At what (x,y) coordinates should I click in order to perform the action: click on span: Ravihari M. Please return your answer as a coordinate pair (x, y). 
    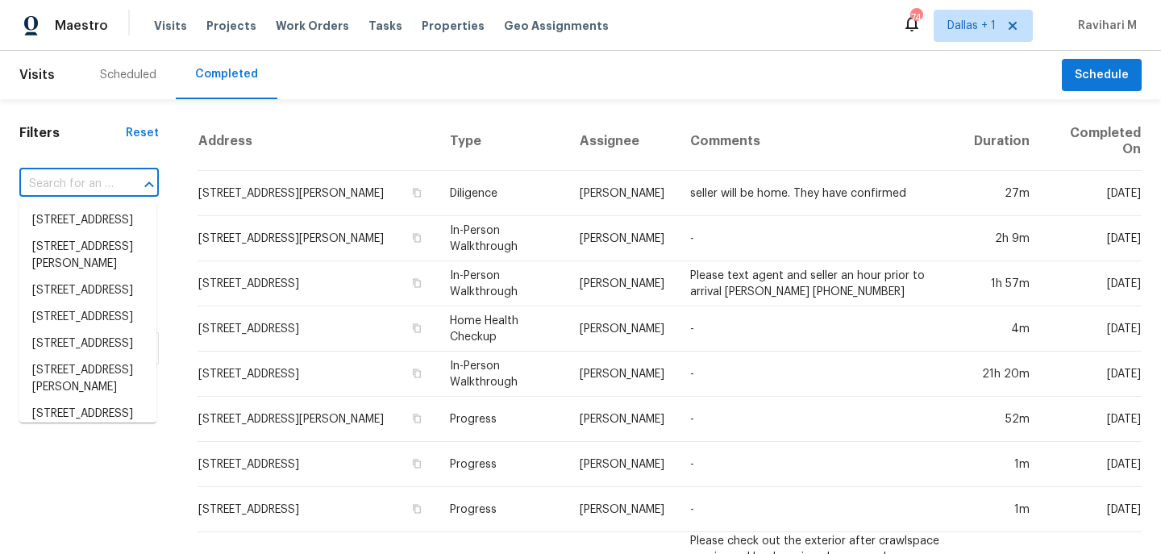
    Looking at the image, I should click on (1104, 26).